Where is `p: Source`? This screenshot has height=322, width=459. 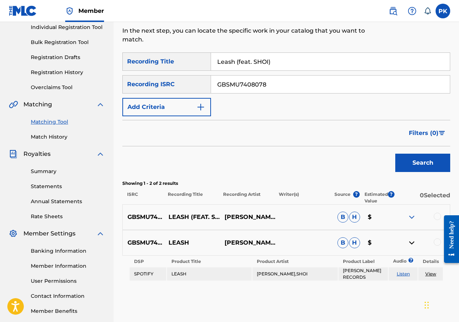 p: Source is located at coordinates (343, 197).